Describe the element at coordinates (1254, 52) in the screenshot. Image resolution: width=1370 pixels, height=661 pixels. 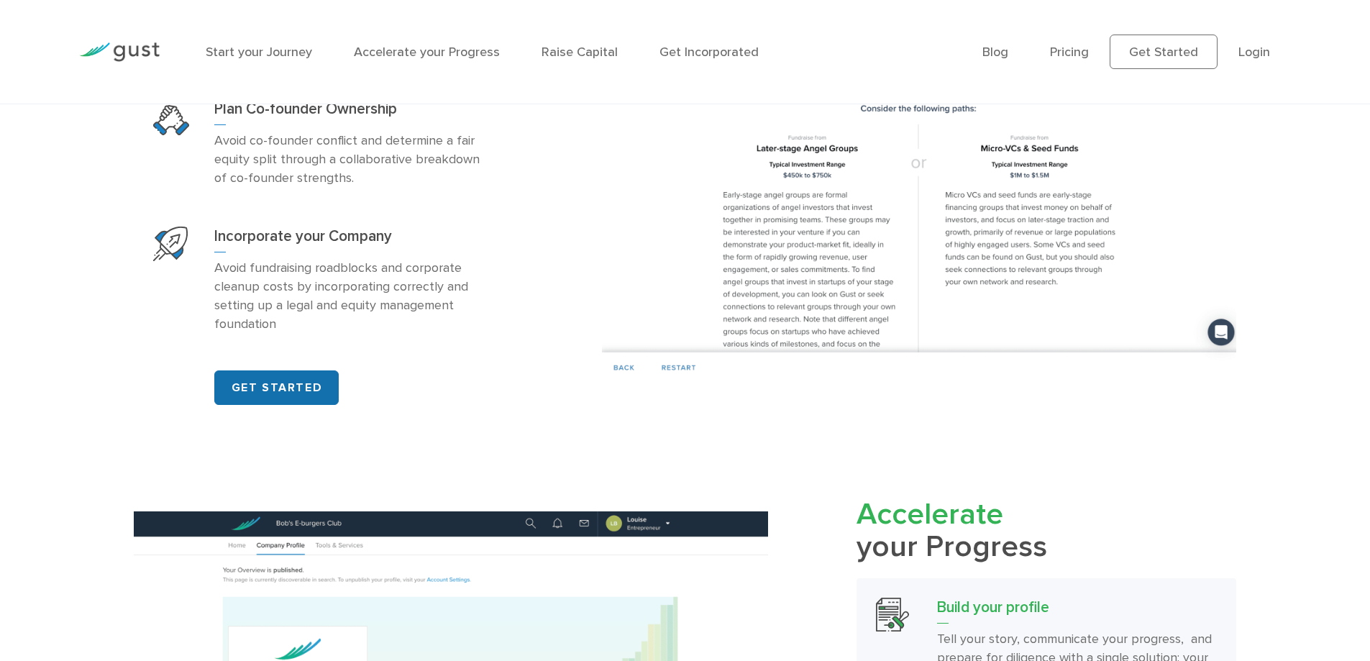
I see `a: Login` at that location.